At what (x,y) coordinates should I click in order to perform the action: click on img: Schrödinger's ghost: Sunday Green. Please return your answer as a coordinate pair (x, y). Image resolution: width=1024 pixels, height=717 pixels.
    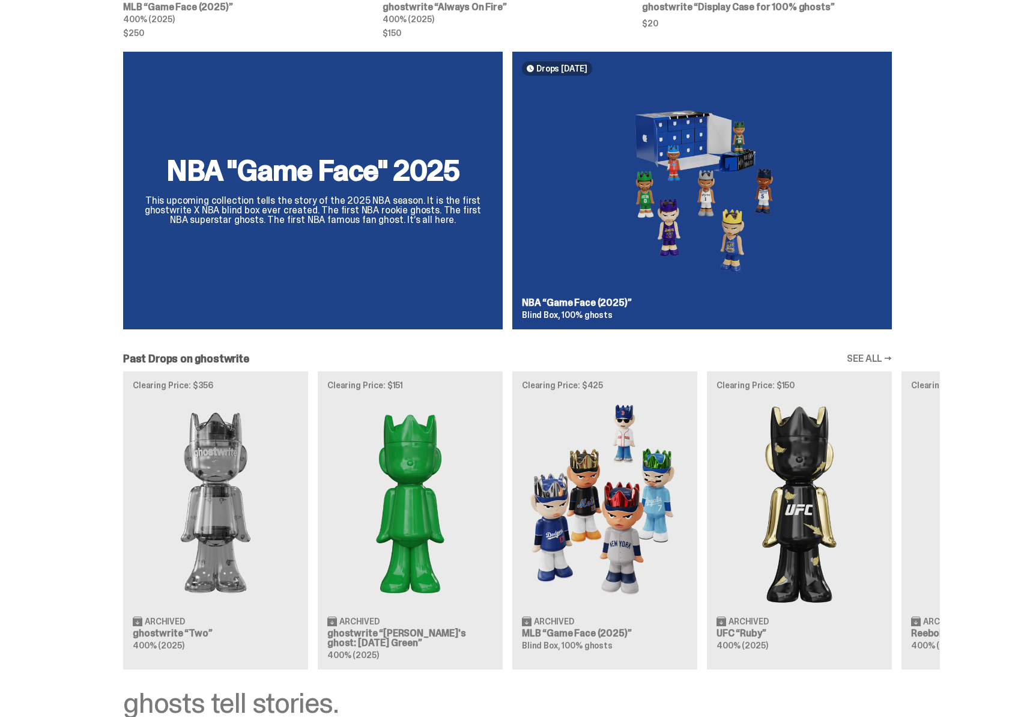
    Looking at the image, I should click on (410, 502).